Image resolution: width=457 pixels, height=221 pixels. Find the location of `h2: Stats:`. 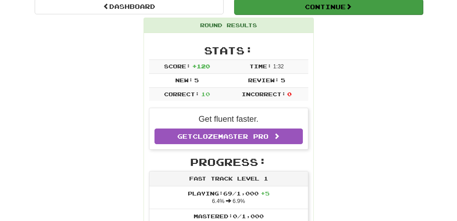

h2: Stats: is located at coordinates (229, 50).